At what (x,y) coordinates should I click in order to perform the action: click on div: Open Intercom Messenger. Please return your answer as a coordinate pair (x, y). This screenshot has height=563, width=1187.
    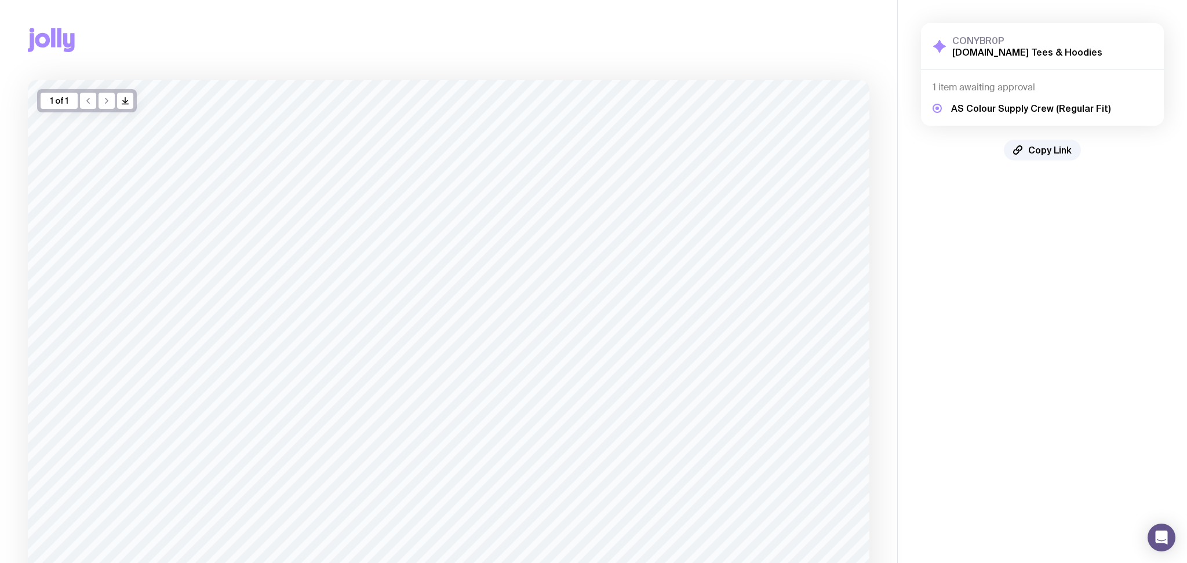
    Looking at the image, I should click on (1161, 538).